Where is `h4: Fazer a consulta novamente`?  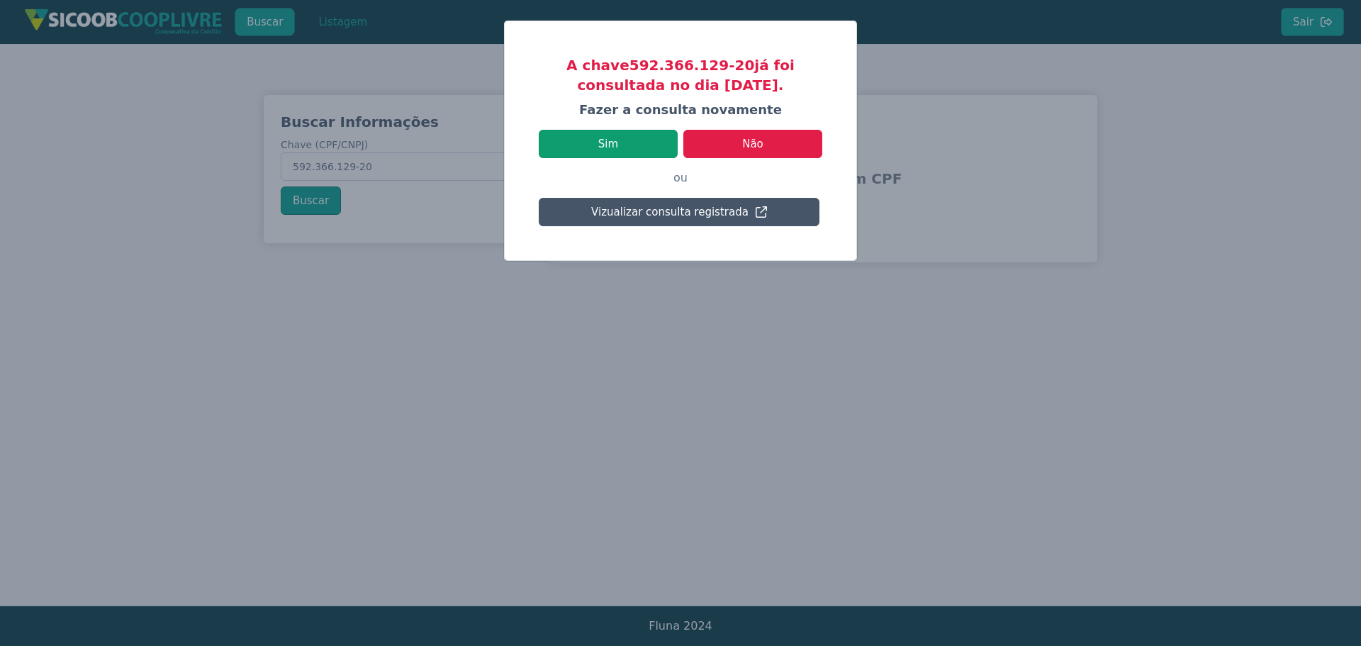
h4: Fazer a consulta novamente is located at coordinates (680, 109).